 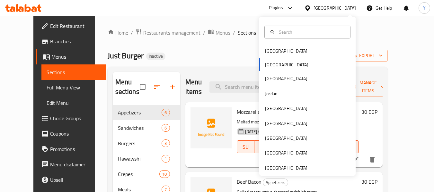 What do you see at coordinates (74, 103) in the screenshot?
I see `span: Edit Menu` at bounding box center [74, 103].